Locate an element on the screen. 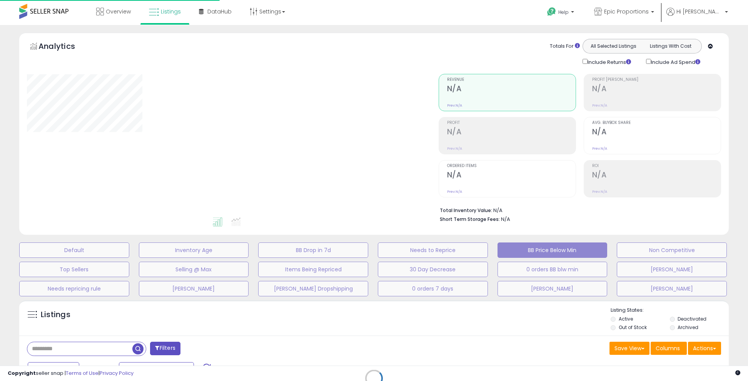 The width and height of the screenshot is (748, 381). span: Epic Proportions is located at coordinates (626, 12).